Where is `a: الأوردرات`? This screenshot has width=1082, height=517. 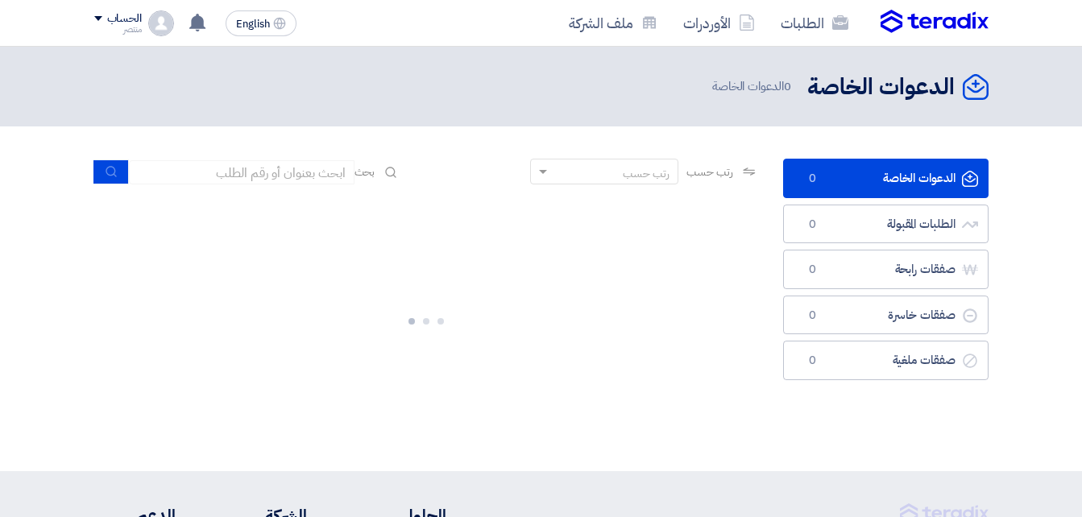 a: الأوردرات is located at coordinates (718, 23).